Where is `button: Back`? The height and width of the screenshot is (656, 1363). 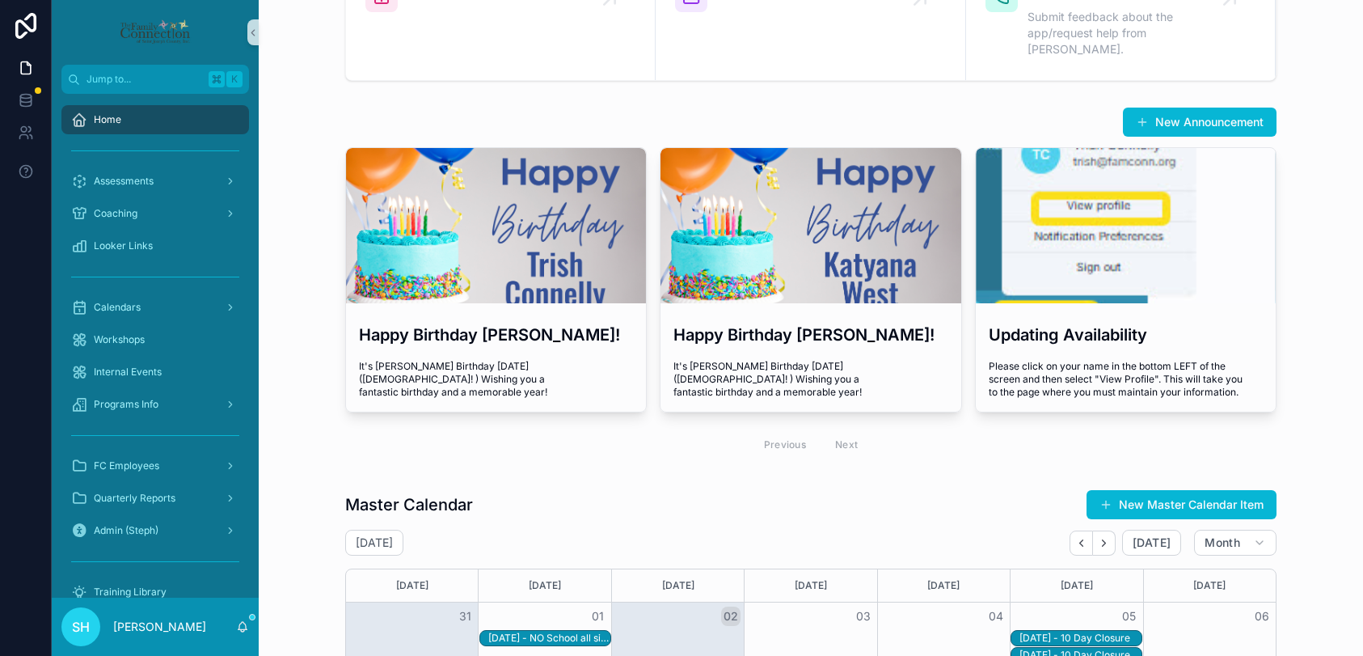 button: Back is located at coordinates (1081, 542).